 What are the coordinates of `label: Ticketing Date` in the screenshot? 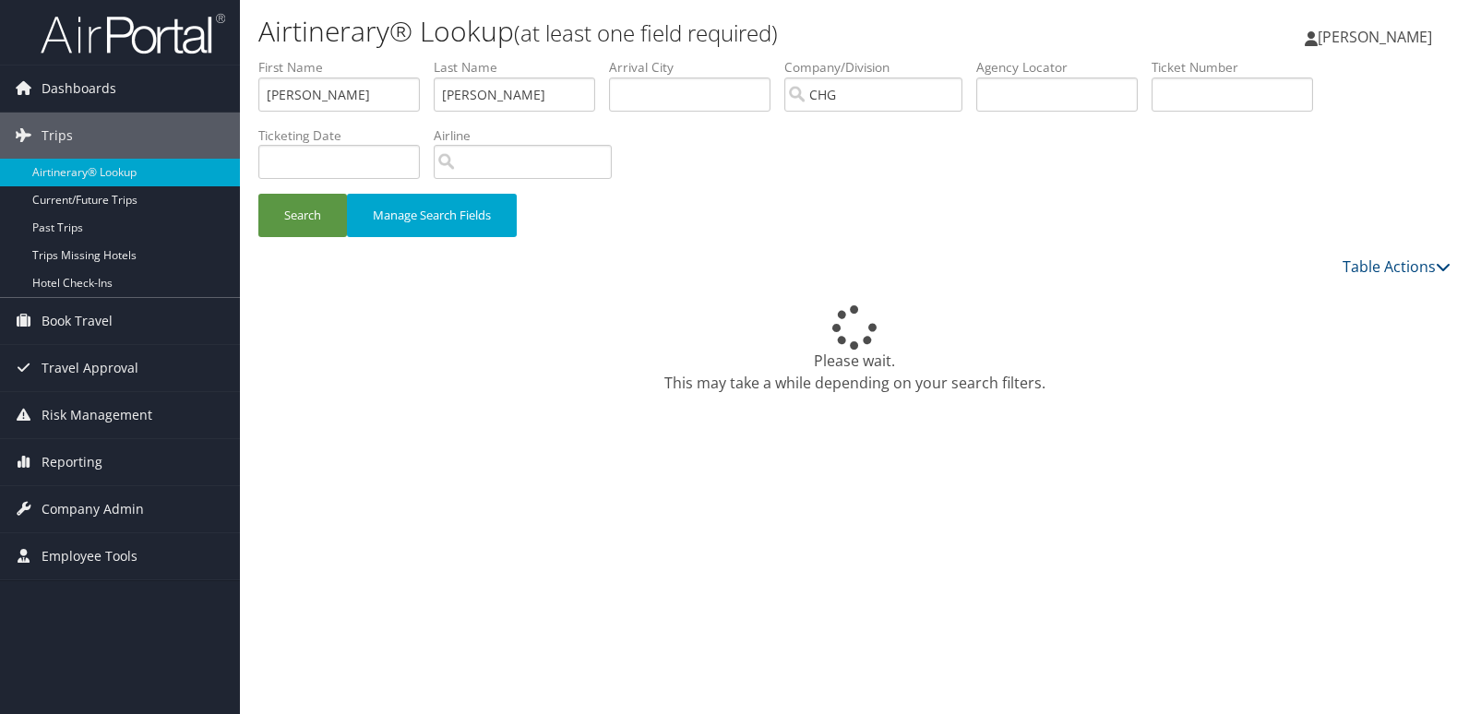 It's located at (346, 136).